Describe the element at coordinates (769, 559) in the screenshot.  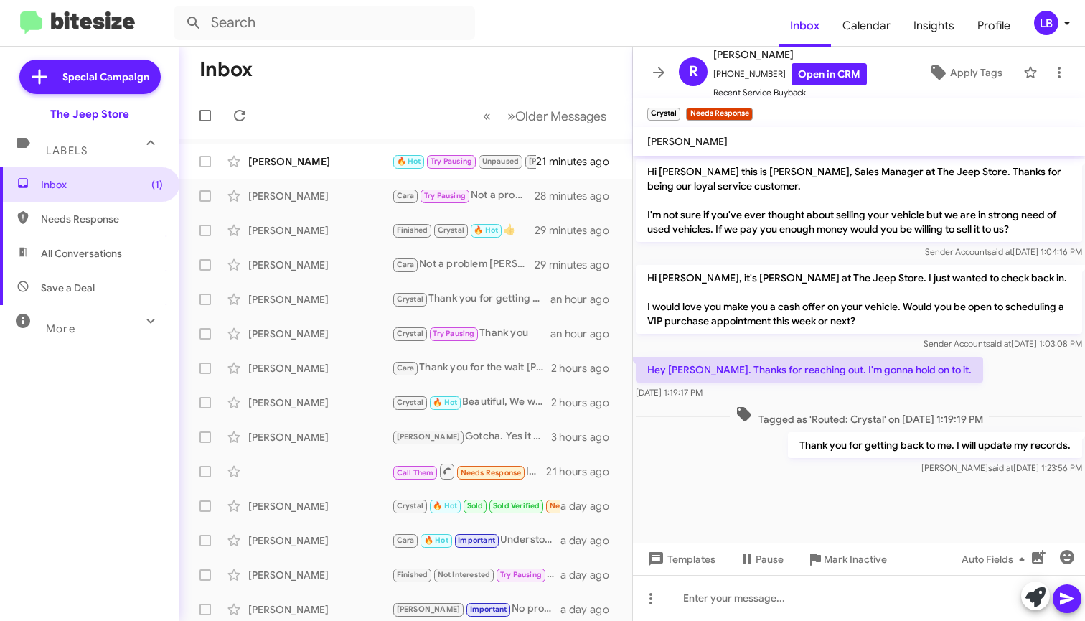
I see `span: Pause` at that location.